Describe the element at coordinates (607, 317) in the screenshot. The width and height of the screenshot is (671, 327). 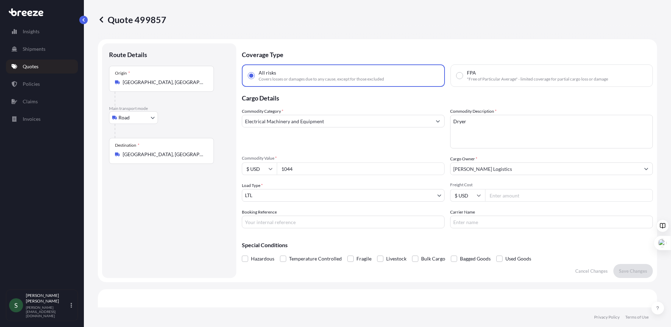
I see `p: Privacy Policy` at that location.